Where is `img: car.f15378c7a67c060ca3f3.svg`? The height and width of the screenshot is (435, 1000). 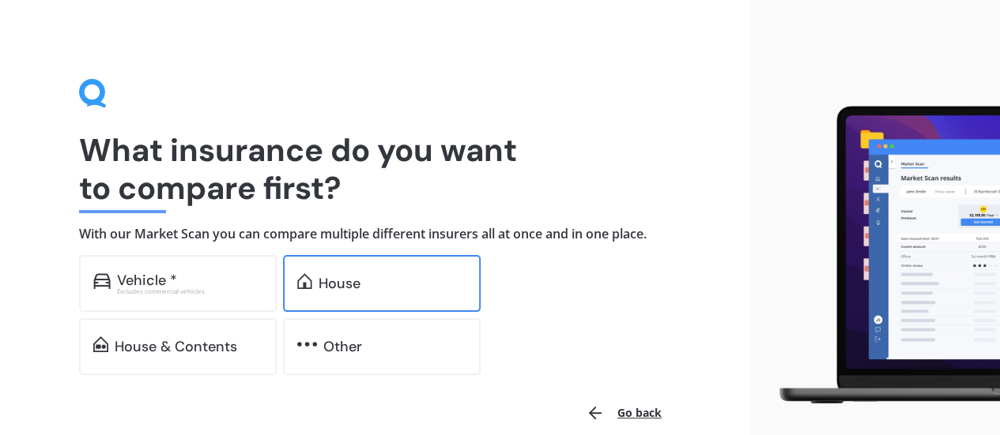 img: car.f15378c7a67c060ca3f3.svg is located at coordinates (102, 281).